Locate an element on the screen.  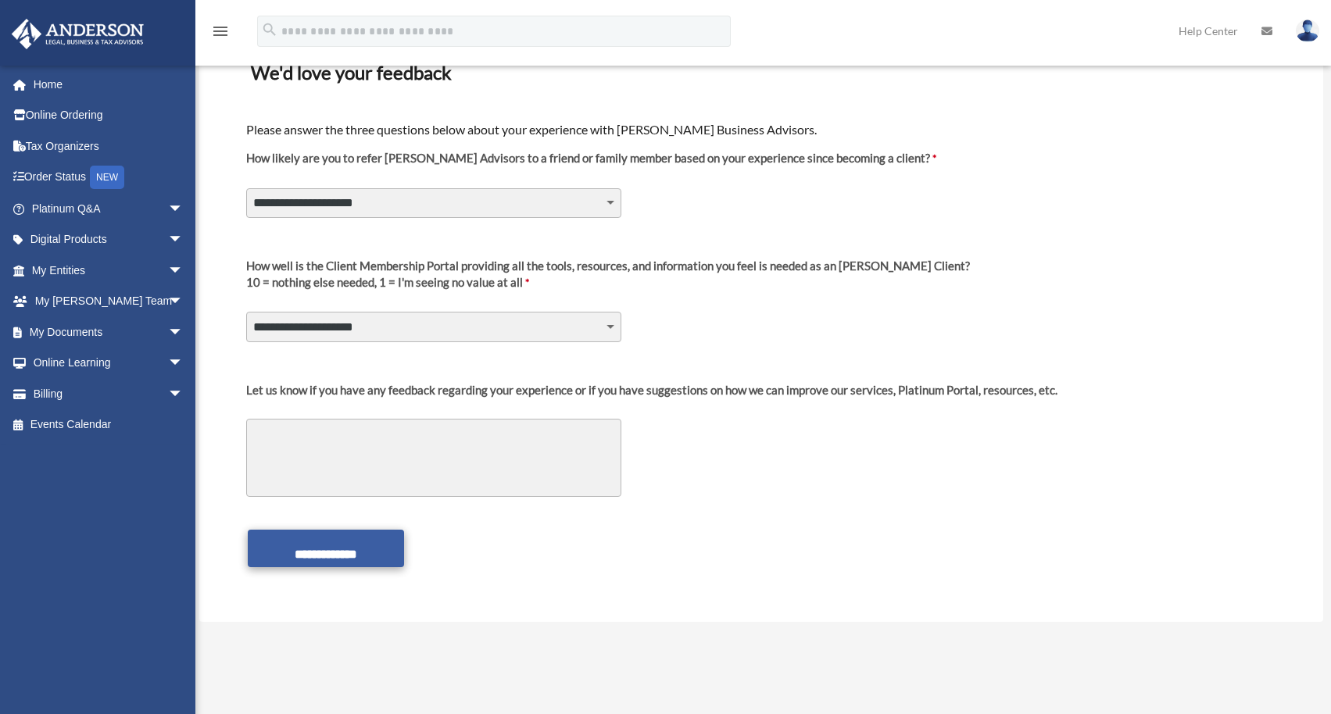
div: How well is the Client Membership Portal providing all the tools, resources, and information you ... is located at coordinates (608, 266).